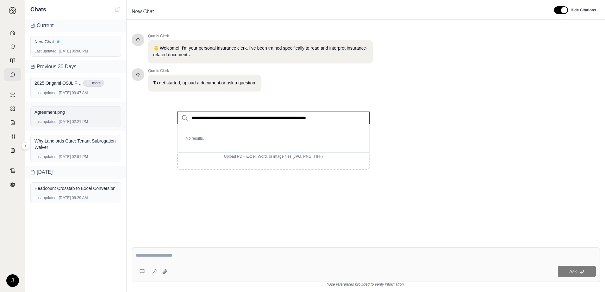 This screenshot has width=605, height=292. What do you see at coordinates (13, 33) in the screenshot?
I see `a: Home` at bounding box center [13, 33].